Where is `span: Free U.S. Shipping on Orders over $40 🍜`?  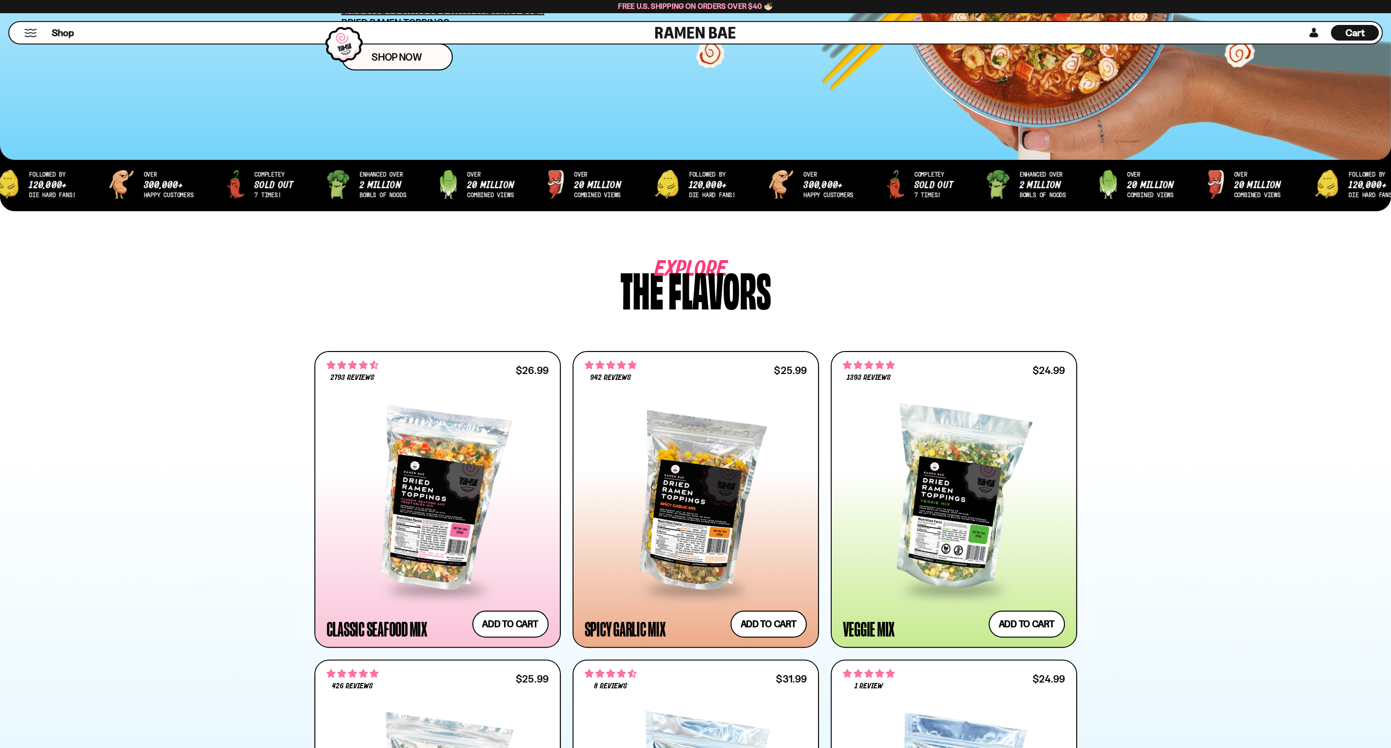
span: Free U.S. Shipping on Orders over $40 🍜 is located at coordinates (695, 6).